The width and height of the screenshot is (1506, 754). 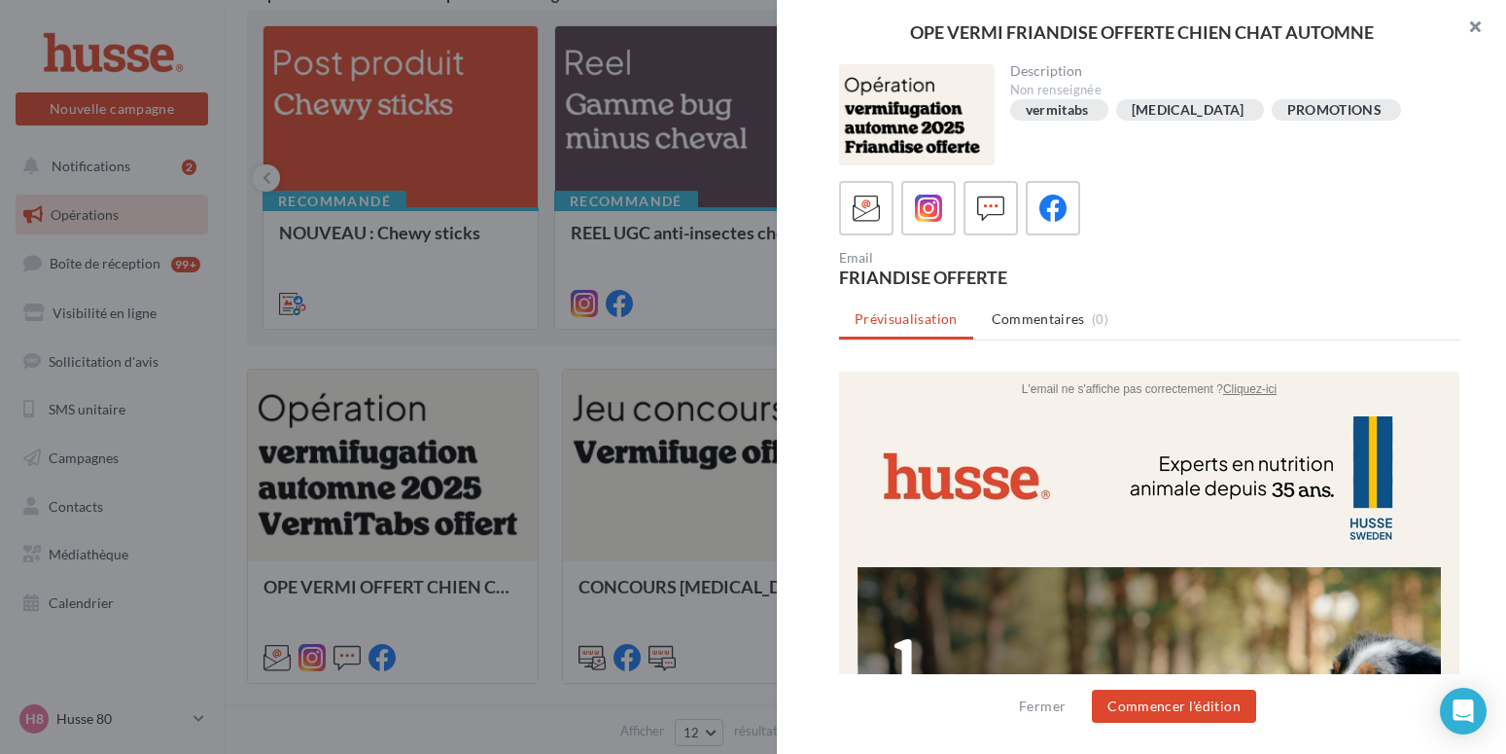 I want to click on div: PROMOTIONS, so click(x=1335, y=110).